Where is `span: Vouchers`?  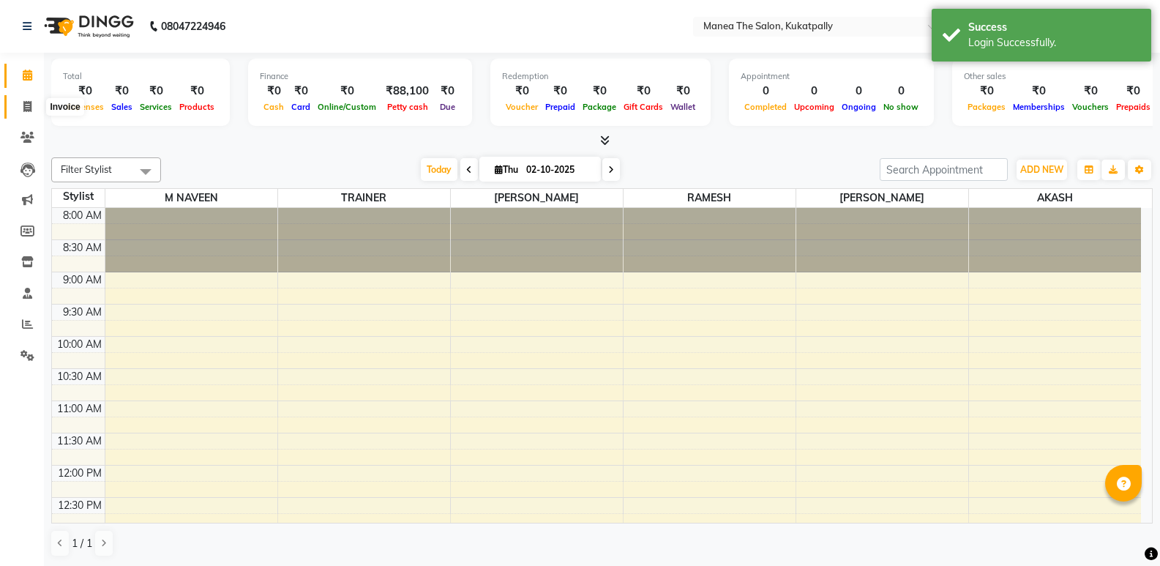 span: Vouchers is located at coordinates (1091, 107).